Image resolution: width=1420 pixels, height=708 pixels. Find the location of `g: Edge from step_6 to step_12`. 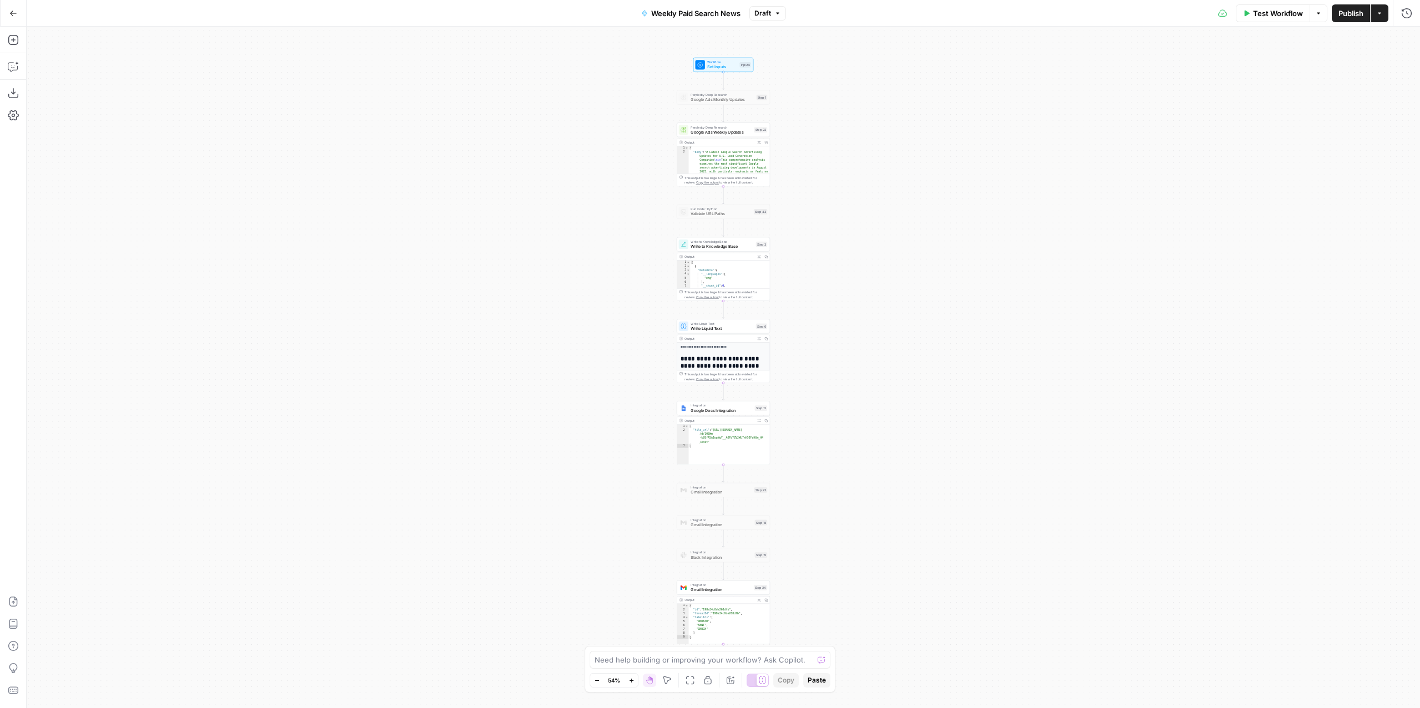

g: Edge from step_6 to step_12 is located at coordinates (723, 392).